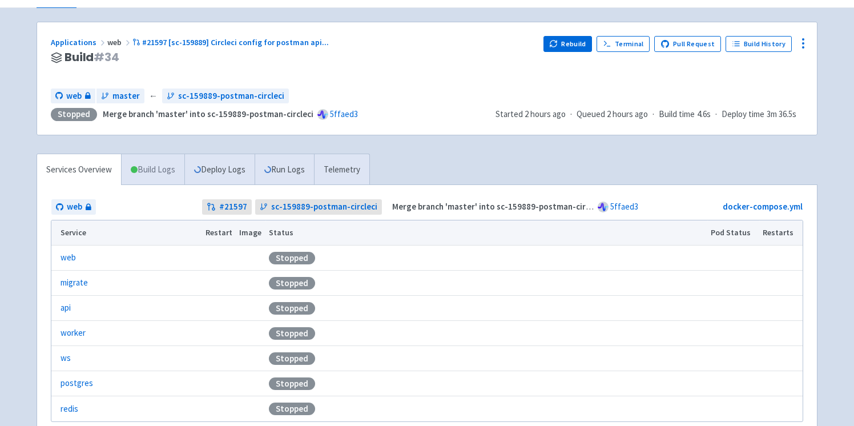 The image size is (854, 426). Describe the element at coordinates (66, 358) in the screenshot. I see `a: ws` at that location.